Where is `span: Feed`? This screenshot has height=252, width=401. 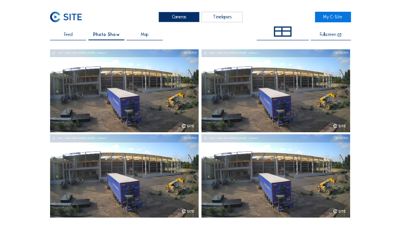 span: Feed is located at coordinates (68, 34).